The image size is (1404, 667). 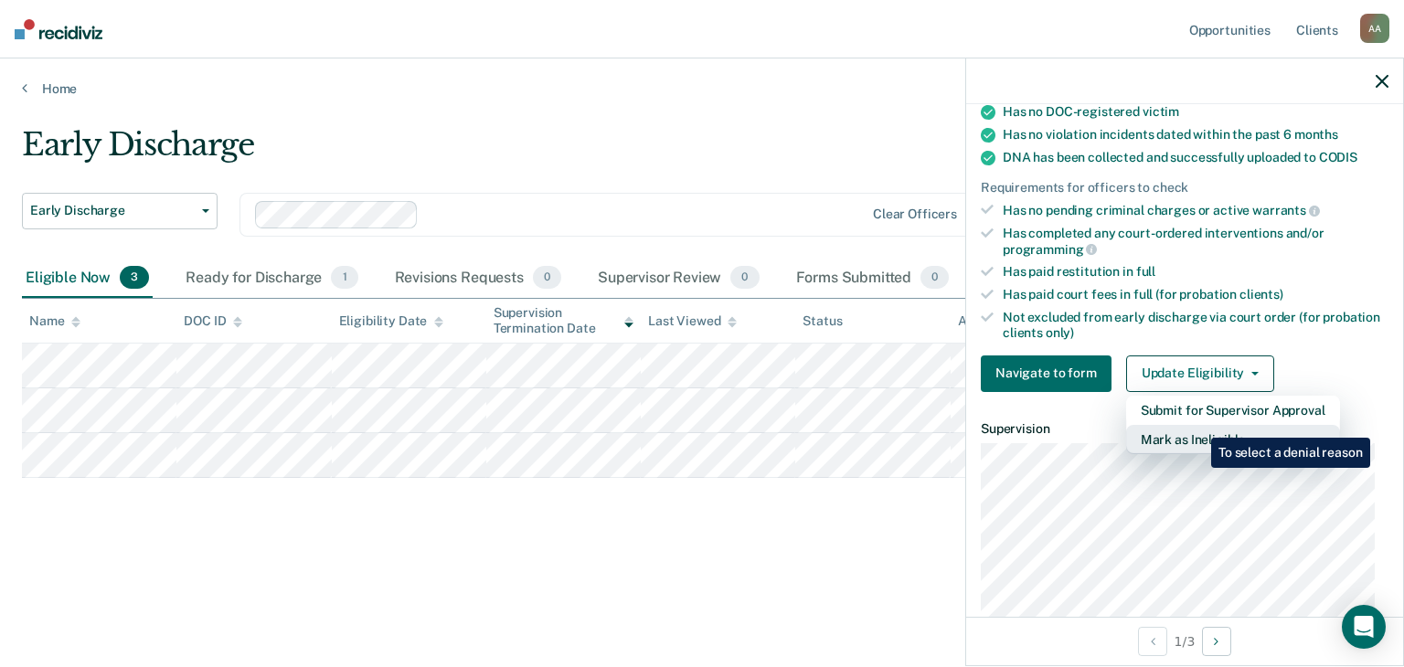 I want to click on button: Previous Opportunity, so click(x=1153, y=642).